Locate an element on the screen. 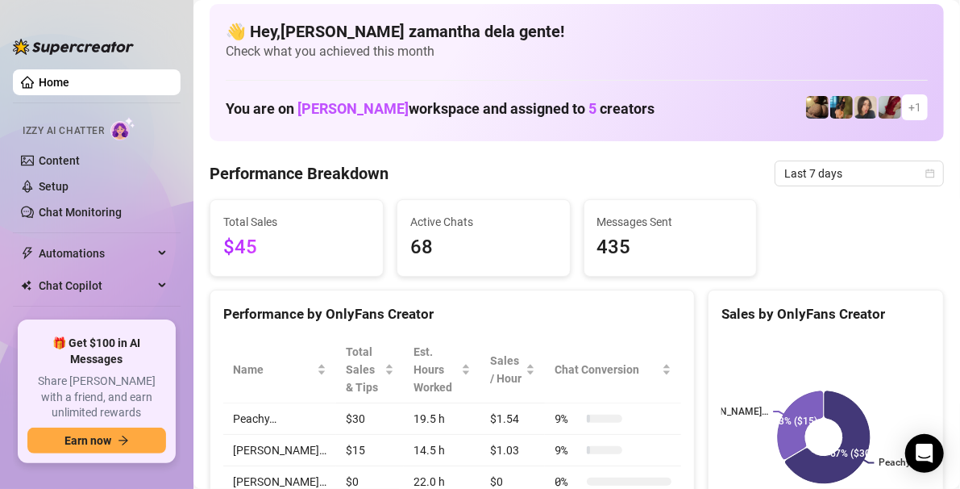 This screenshot has width=960, height=489. a: Content is located at coordinates (59, 160).